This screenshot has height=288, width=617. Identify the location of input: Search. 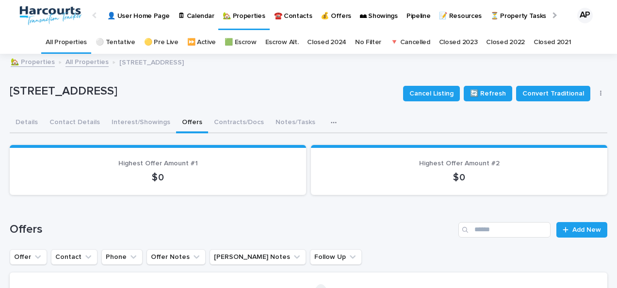
(504, 230).